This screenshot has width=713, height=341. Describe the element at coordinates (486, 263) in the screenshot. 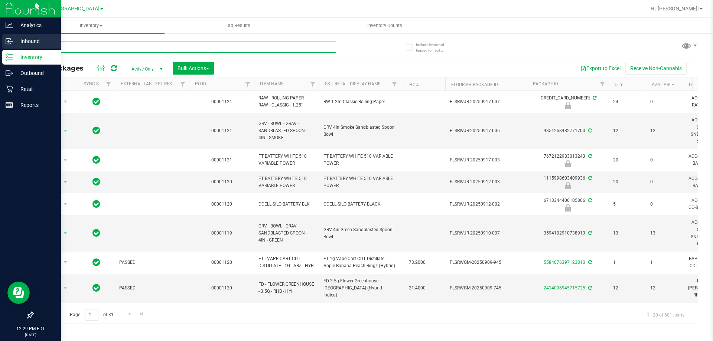

I see `span: FLSRWGM-20250909-945` at that location.